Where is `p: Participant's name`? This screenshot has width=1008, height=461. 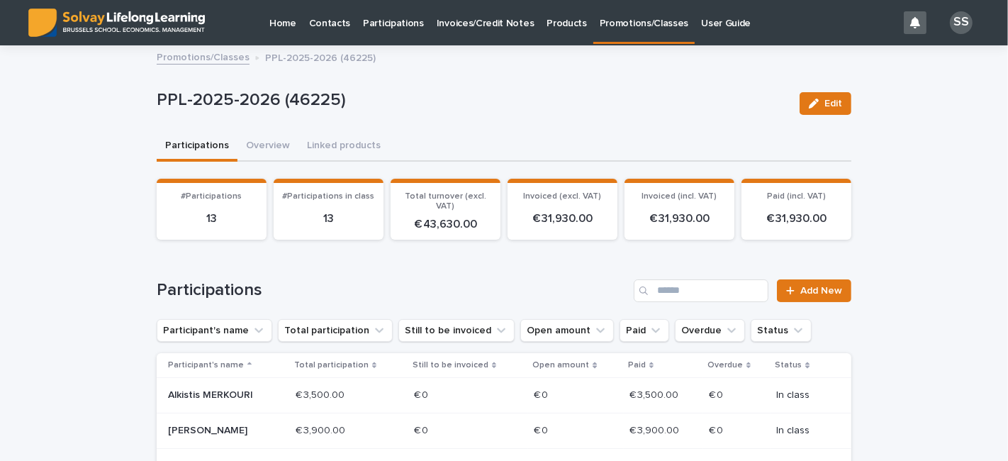 p: Participant's name is located at coordinates (206, 365).